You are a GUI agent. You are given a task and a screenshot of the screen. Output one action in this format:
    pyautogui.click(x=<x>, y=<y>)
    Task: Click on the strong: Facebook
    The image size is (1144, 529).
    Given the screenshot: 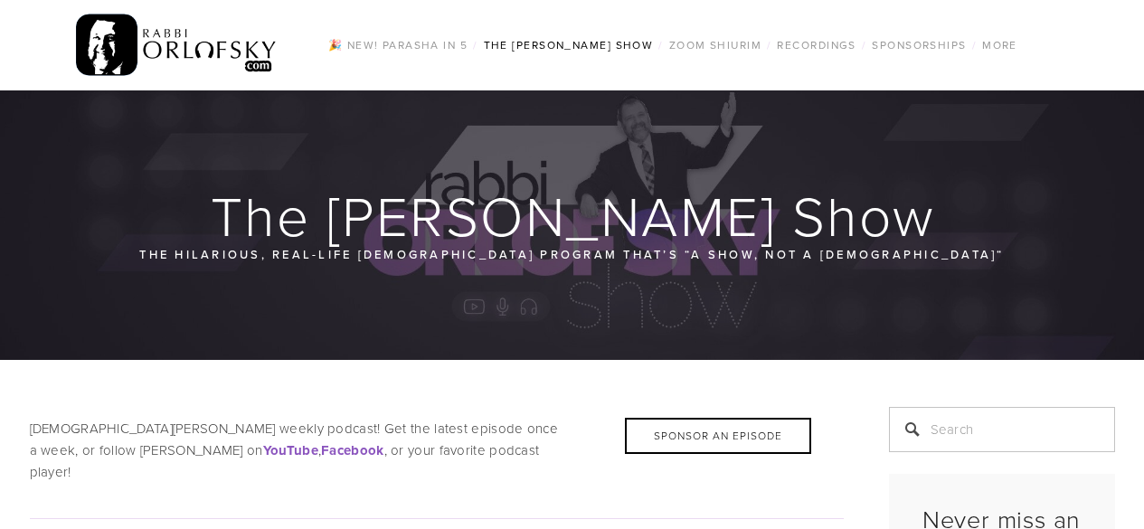 What is the action you would take?
    pyautogui.click(x=352, y=450)
    